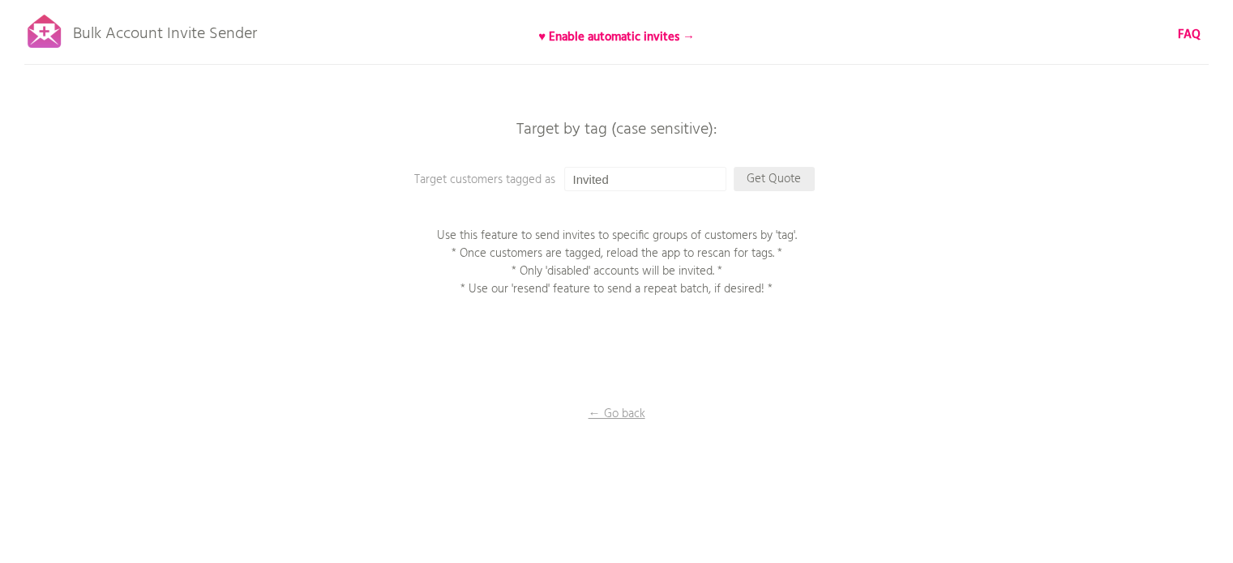 Image resolution: width=1233 pixels, height=563 pixels. Describe the element at coordinates (617, 414) in the screenshot. I see `p: ← Go back` at that location.